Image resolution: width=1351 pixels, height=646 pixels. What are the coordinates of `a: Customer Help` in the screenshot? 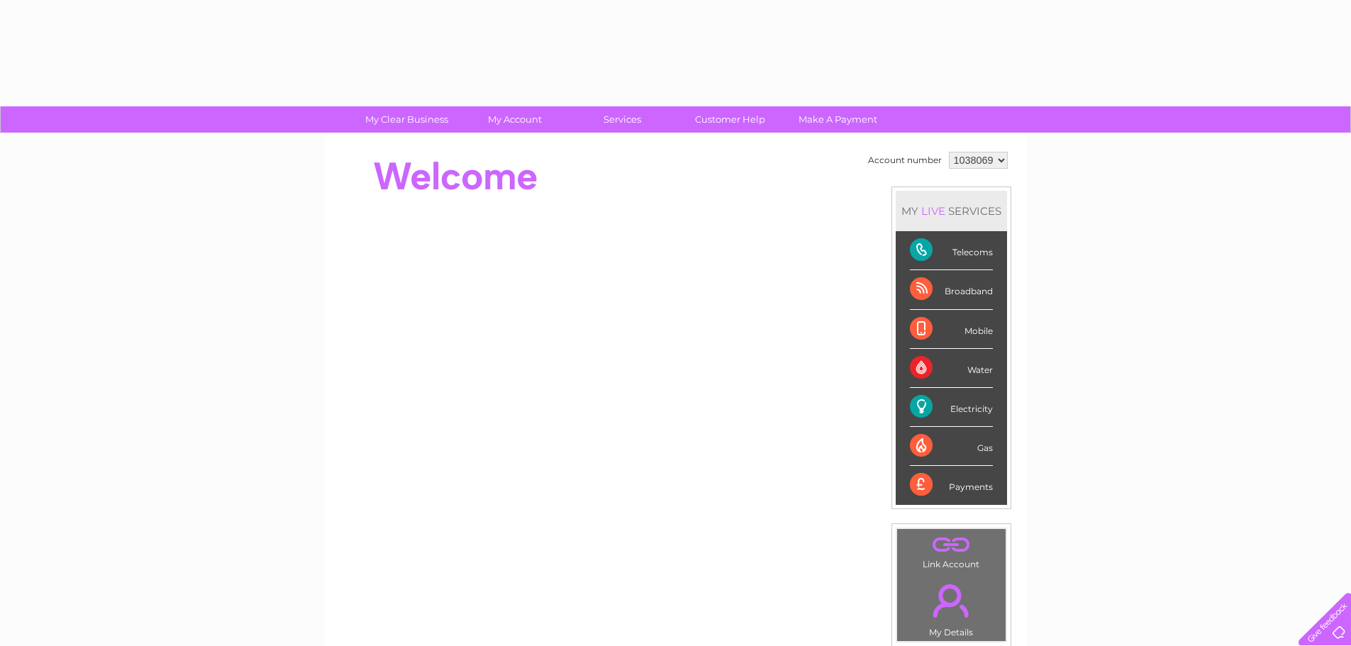 It's located at (730, 119).